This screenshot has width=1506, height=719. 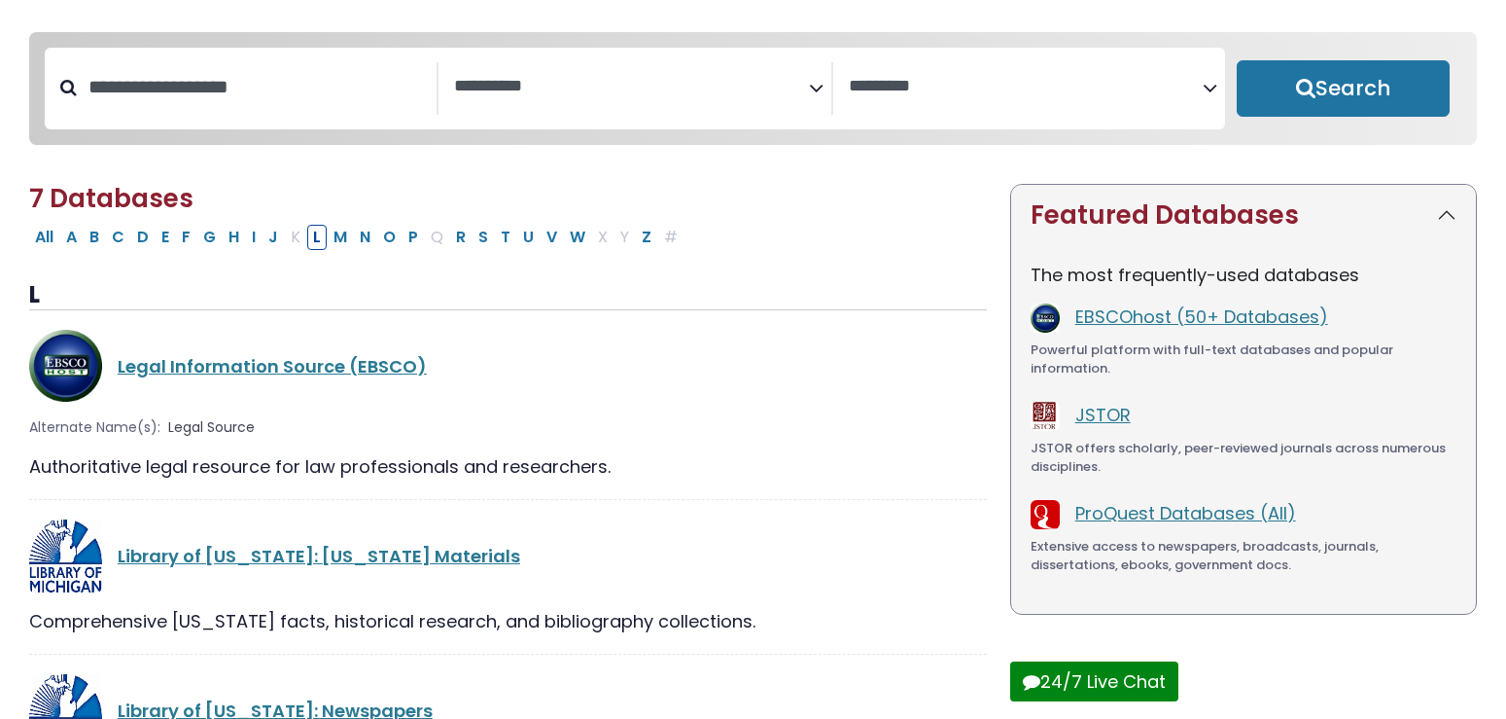 I want to click on div: Powerful platform with full-text databases and popular information., so click(x=1244, y=359).